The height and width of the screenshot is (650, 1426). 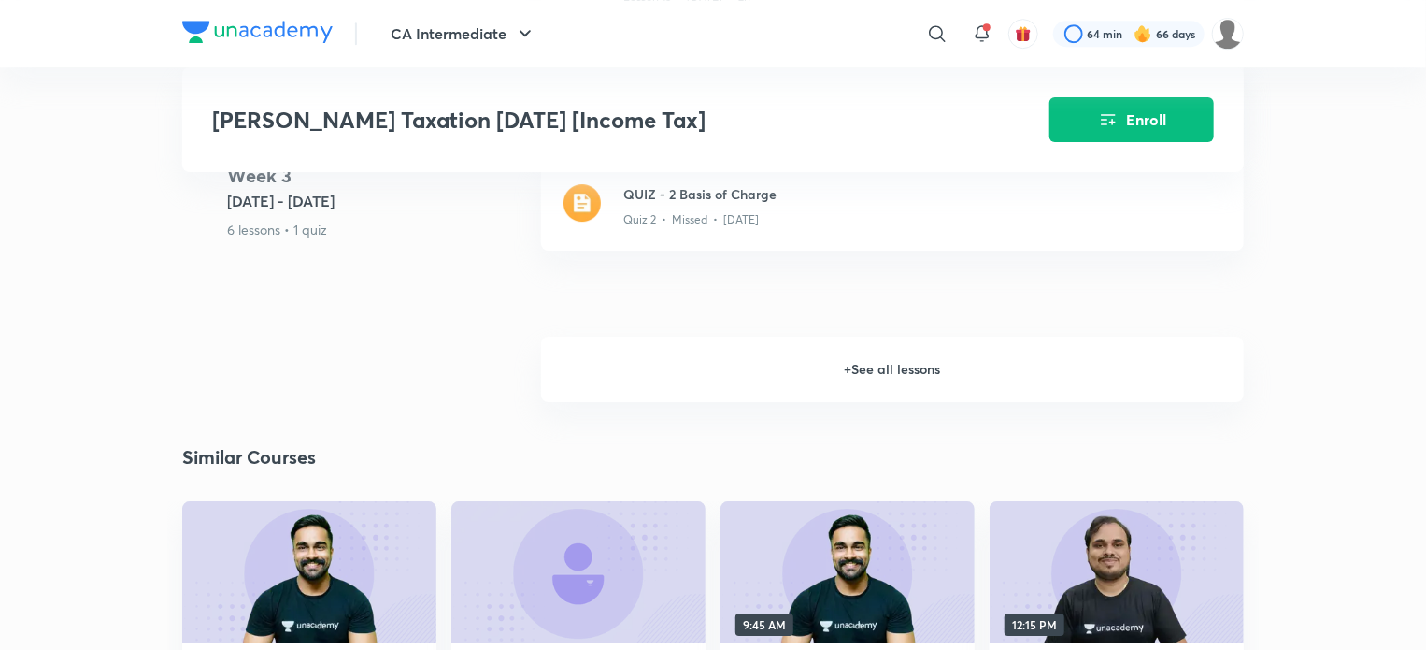 What do you see at coordinates (922, 193) in the screenshot?
I see `h3: QUIZ - 2 Basis of Charge` at bounding box center [922, 193].